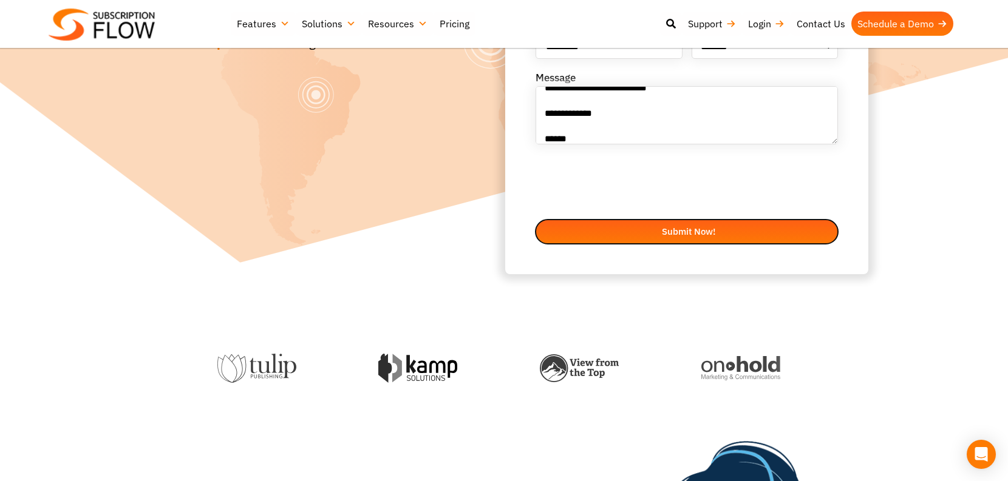  I want to click on a: Resources, so click(398, 24).